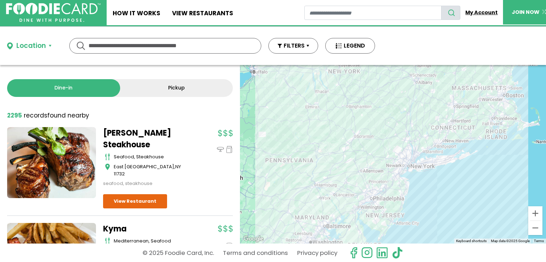 Image resolution: width=546 pixels, height=262 pixels. I want to click on span: 11732, so click(119, 174).